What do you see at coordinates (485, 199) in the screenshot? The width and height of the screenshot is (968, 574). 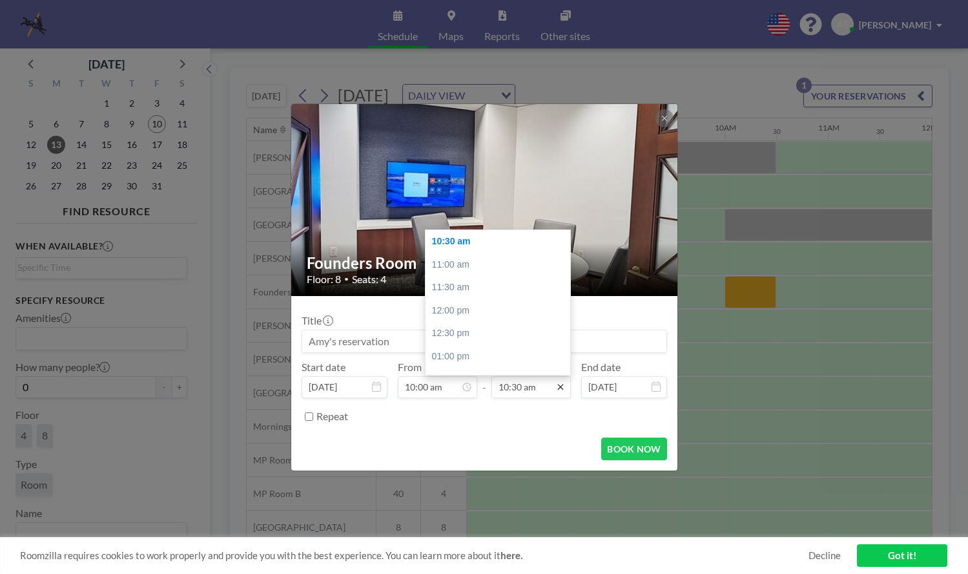 I see `img: 537.jpg` at bounding box center [485, 199].